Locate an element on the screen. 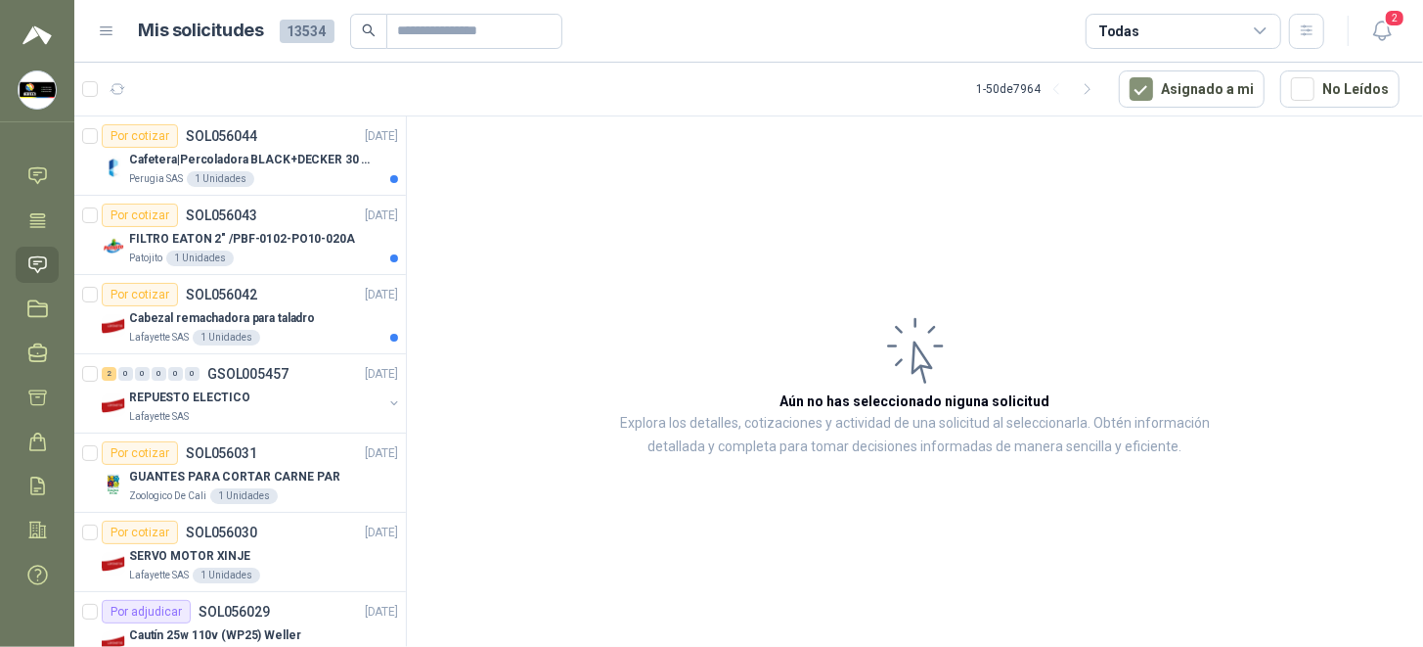  div: 1 - 50 de 7964 is located at coordinates (1040, 89).